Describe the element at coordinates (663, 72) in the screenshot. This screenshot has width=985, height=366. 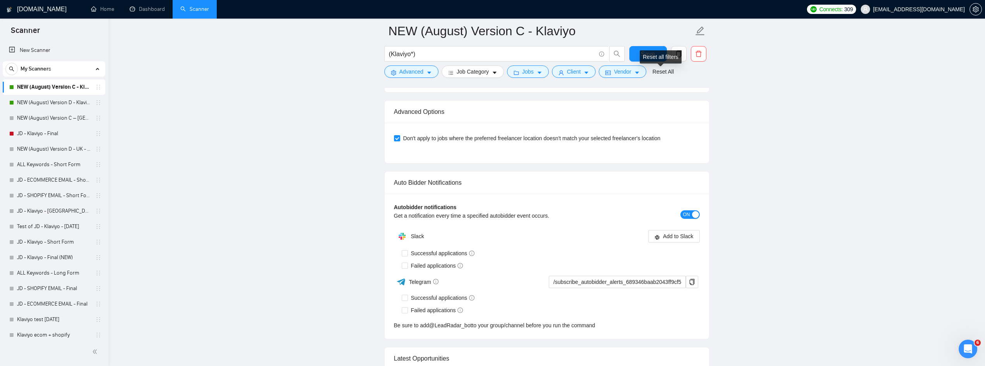
I see `a: Reset All` at that location.